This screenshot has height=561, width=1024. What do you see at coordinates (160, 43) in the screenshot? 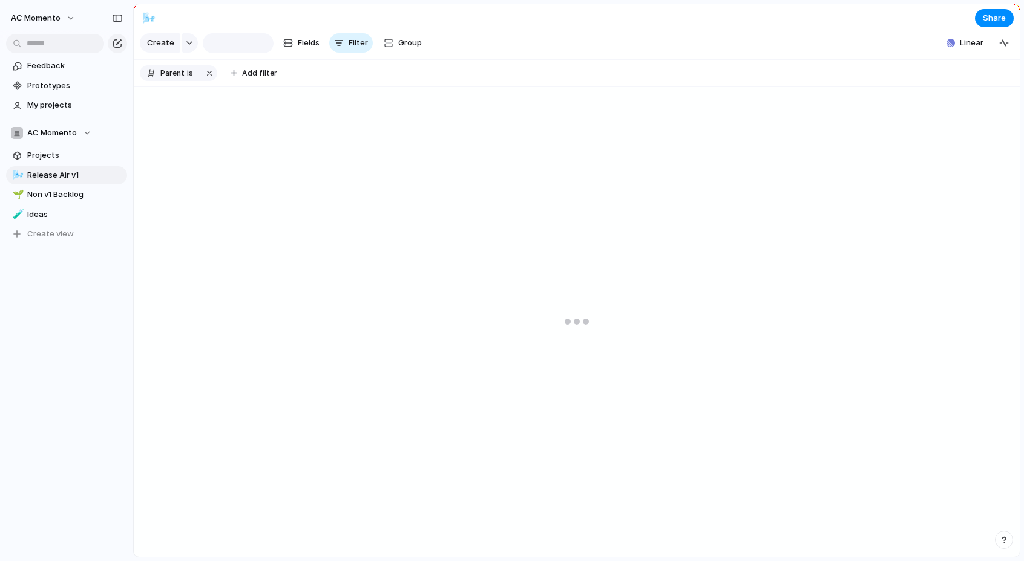
I see `span: Create` at bounding box center [160, 43].